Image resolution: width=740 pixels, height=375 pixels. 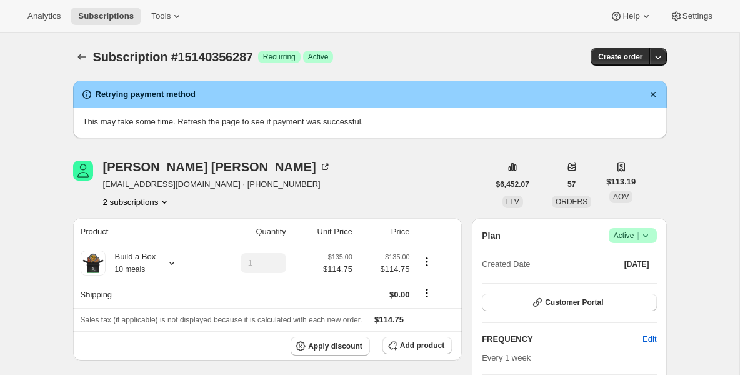 What do you see at coordinates (279, 57) in the screenshot?
I see `span: Recurring` at bounding box center [279, 57].